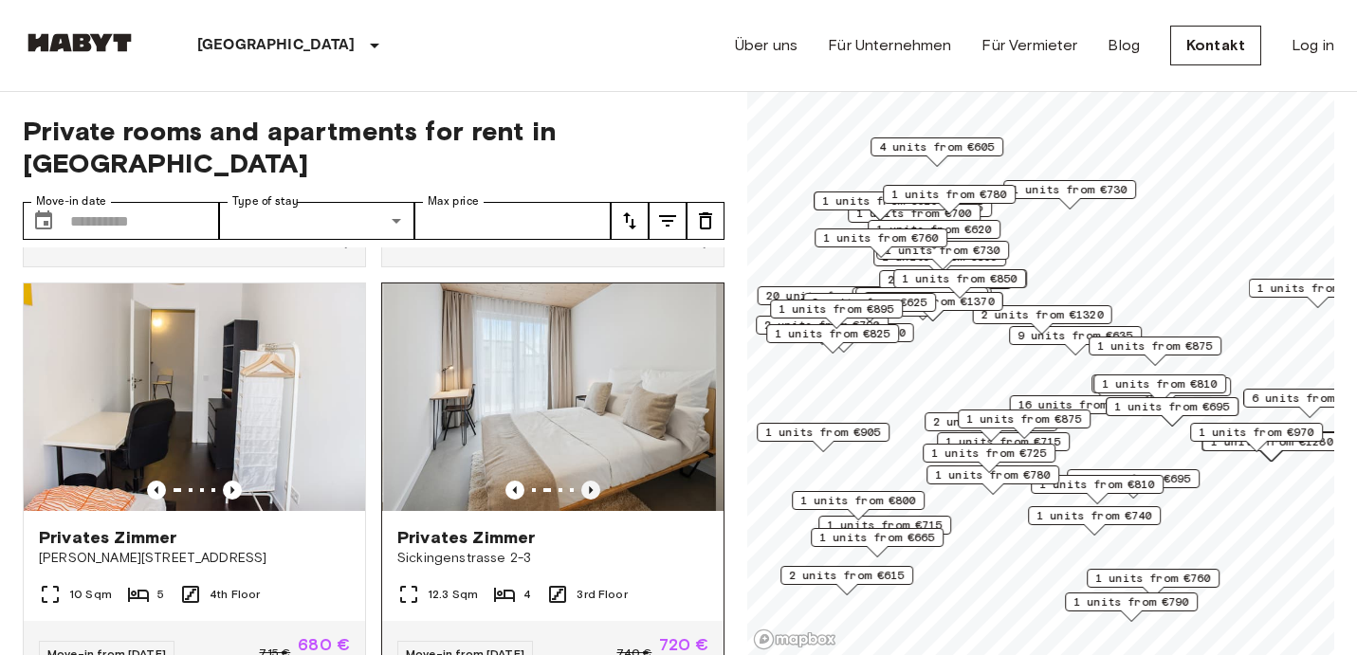 This screenshot has width=1357, height=655. Describe the element at coordinates (890, 46) in the screenshot. I see `a: Für Unternehmen` at that location.